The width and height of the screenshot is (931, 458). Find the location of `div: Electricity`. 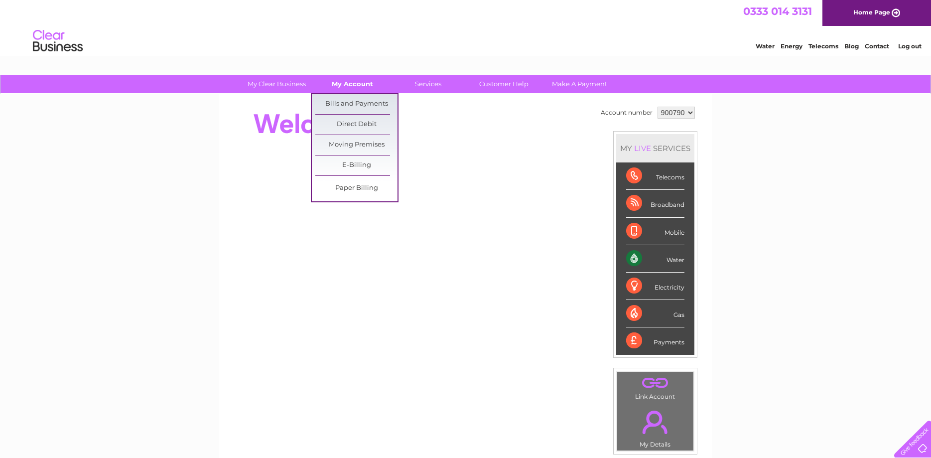

div: Electricity is located at coordinates (655, 286).